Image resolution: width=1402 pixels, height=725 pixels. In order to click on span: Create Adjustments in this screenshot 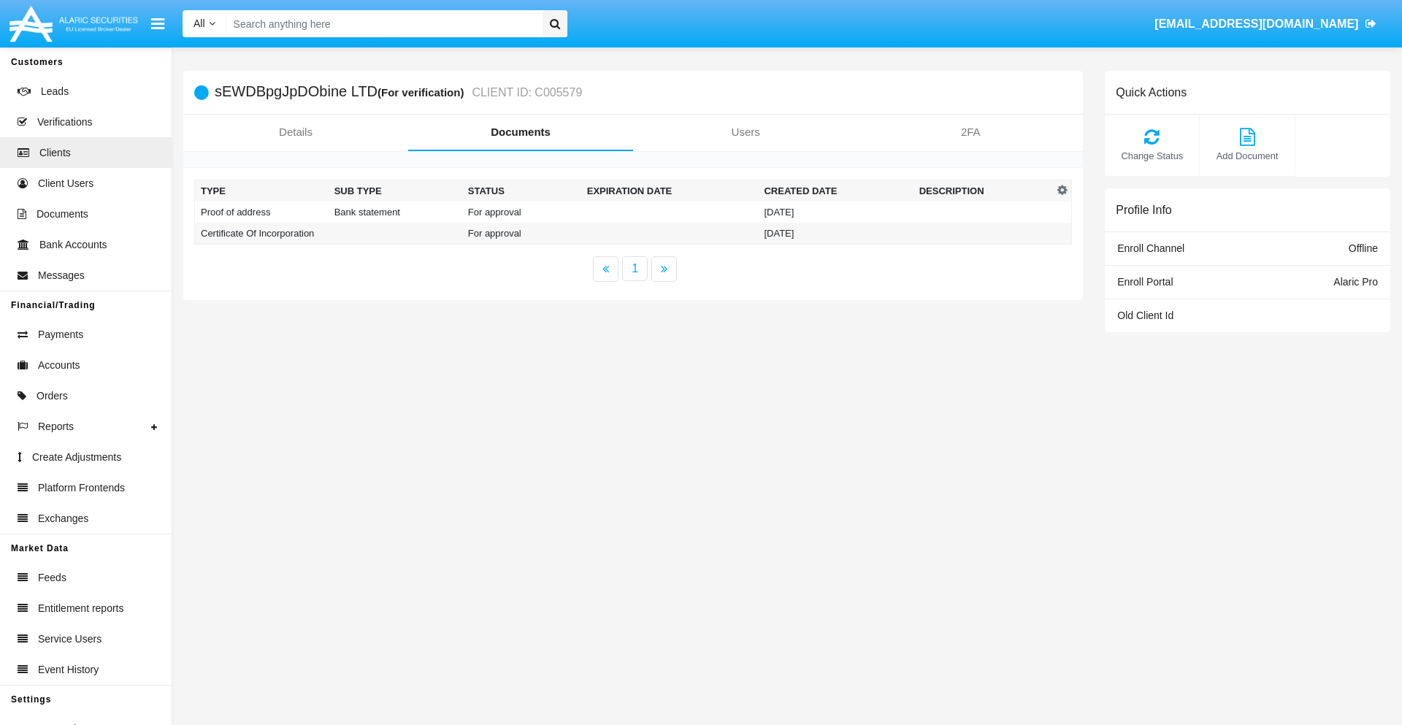, I will do `click(77, 457)`.